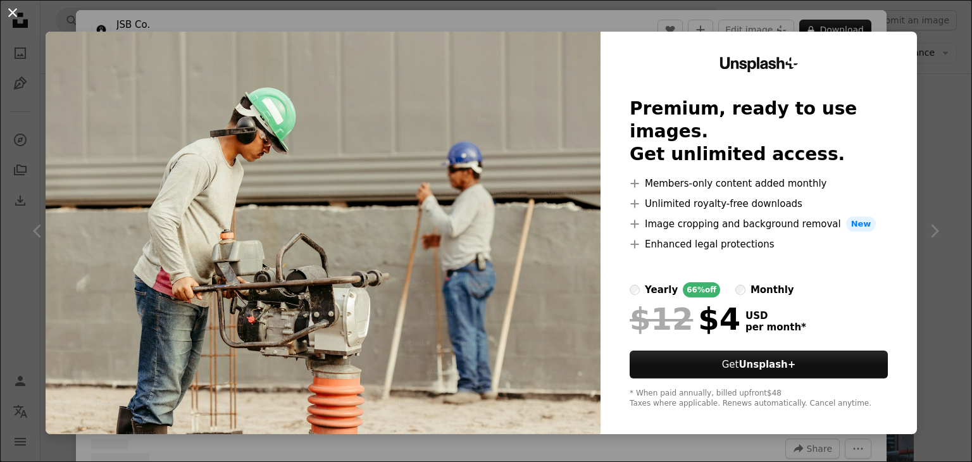 Image resolution: width=972 pixels, height=462 pixels. I want to click on strong: Unsplash+, so click(767, 364).